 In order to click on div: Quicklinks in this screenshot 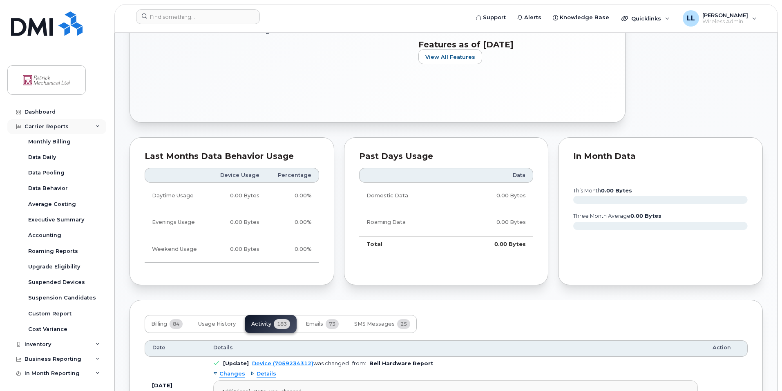, I will do `click(645, 18)`.